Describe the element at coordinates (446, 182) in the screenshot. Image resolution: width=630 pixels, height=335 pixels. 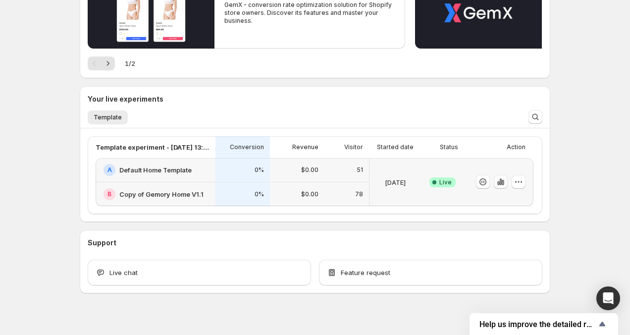
I see `span: Live` at that location.